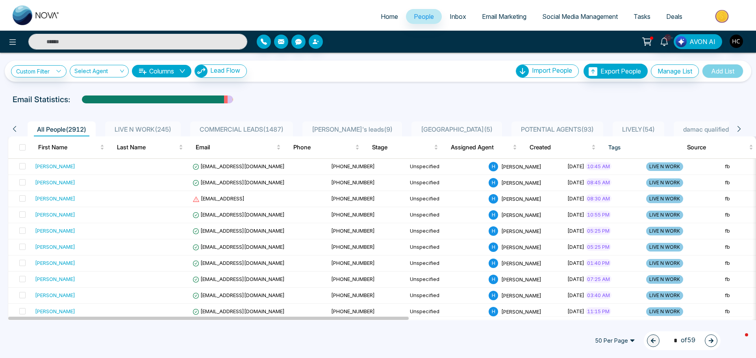 The height and width of the screenshot is (358, 756). What do you see at coordinates (161, 71) in the screenshot?
I see `button: Columnsdown` at bounding box center [161, 71].